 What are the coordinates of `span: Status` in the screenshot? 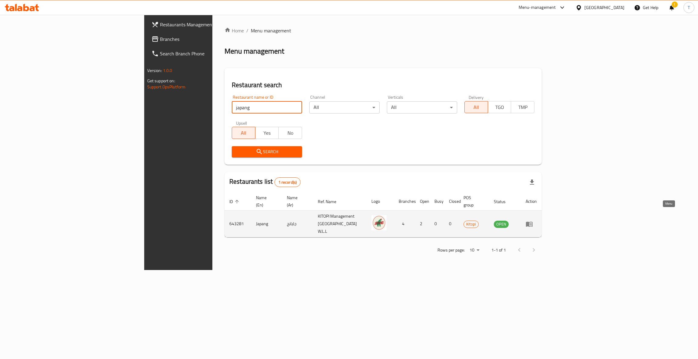 It's located at (503, 202).